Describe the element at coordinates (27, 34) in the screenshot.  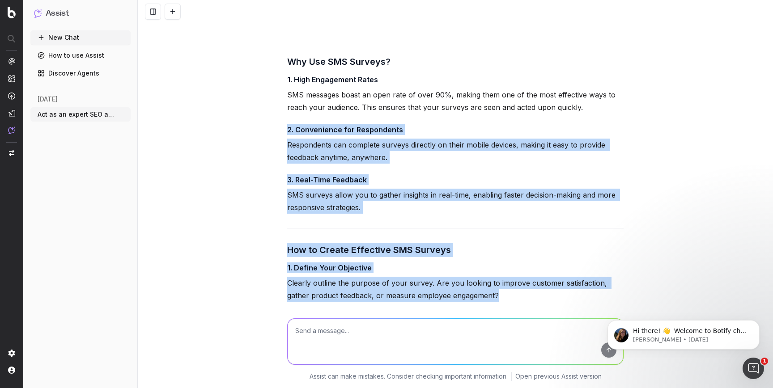
I see `img: Profile image for Laura` at that location.